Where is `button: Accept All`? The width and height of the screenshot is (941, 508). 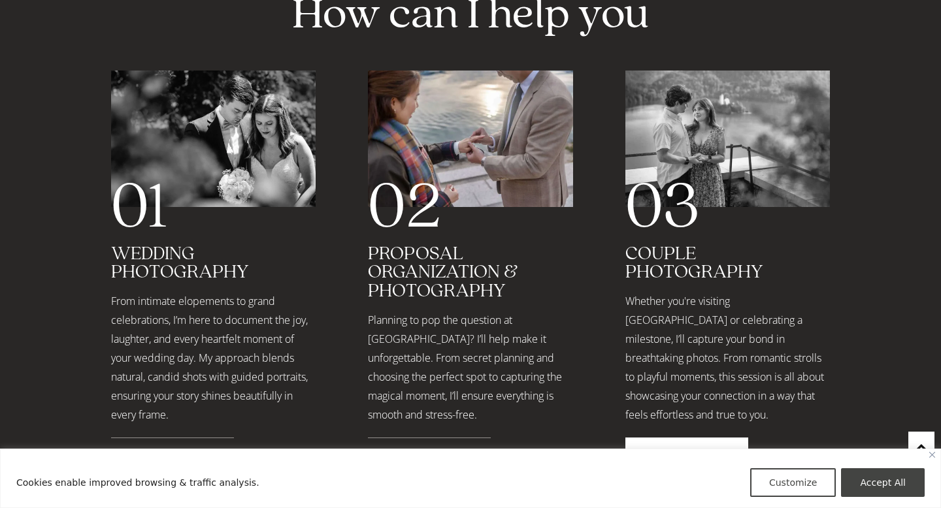
button: Accept All is located at coordinates (883, 483).